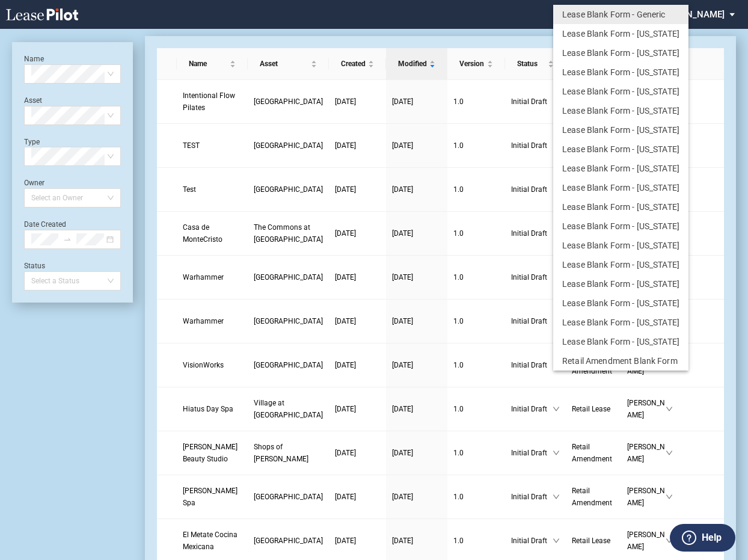 The height and width of the screenshot is (560, 748). I want to click on button: Lease Blank Form - New York, so click(621, 91).